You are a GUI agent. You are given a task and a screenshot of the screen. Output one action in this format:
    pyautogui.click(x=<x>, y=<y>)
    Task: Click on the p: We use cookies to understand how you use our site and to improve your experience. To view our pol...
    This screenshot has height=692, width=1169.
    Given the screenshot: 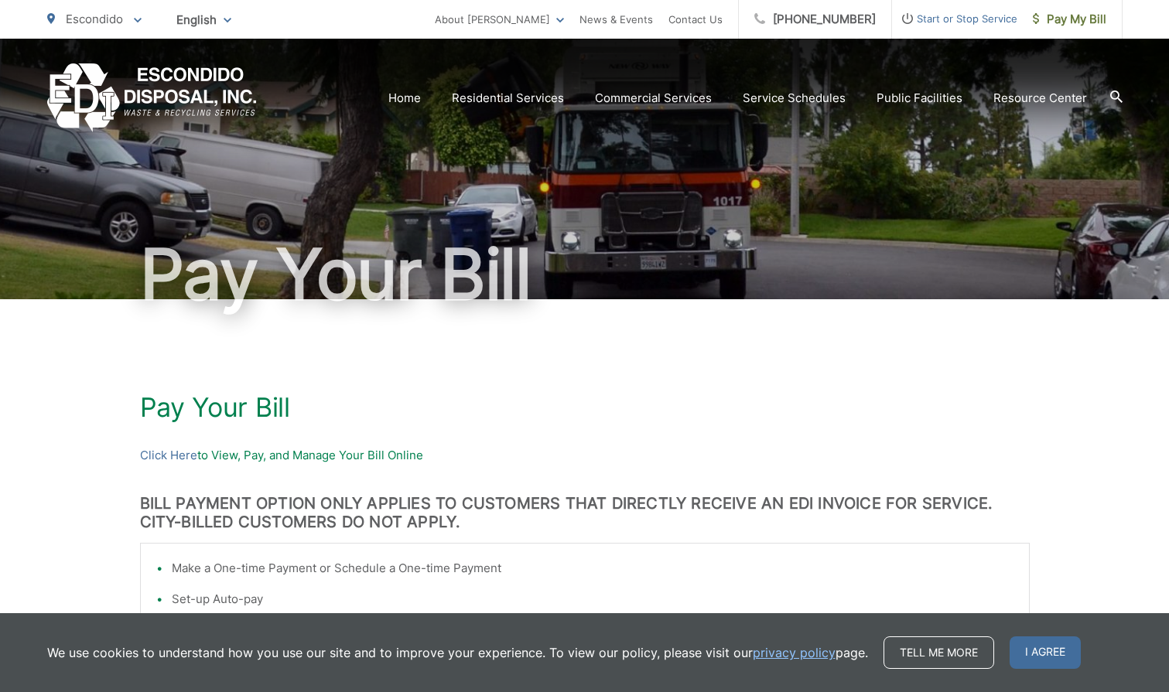 What is the action you would take?
    pyautogui.click(x=457, y=653)
    